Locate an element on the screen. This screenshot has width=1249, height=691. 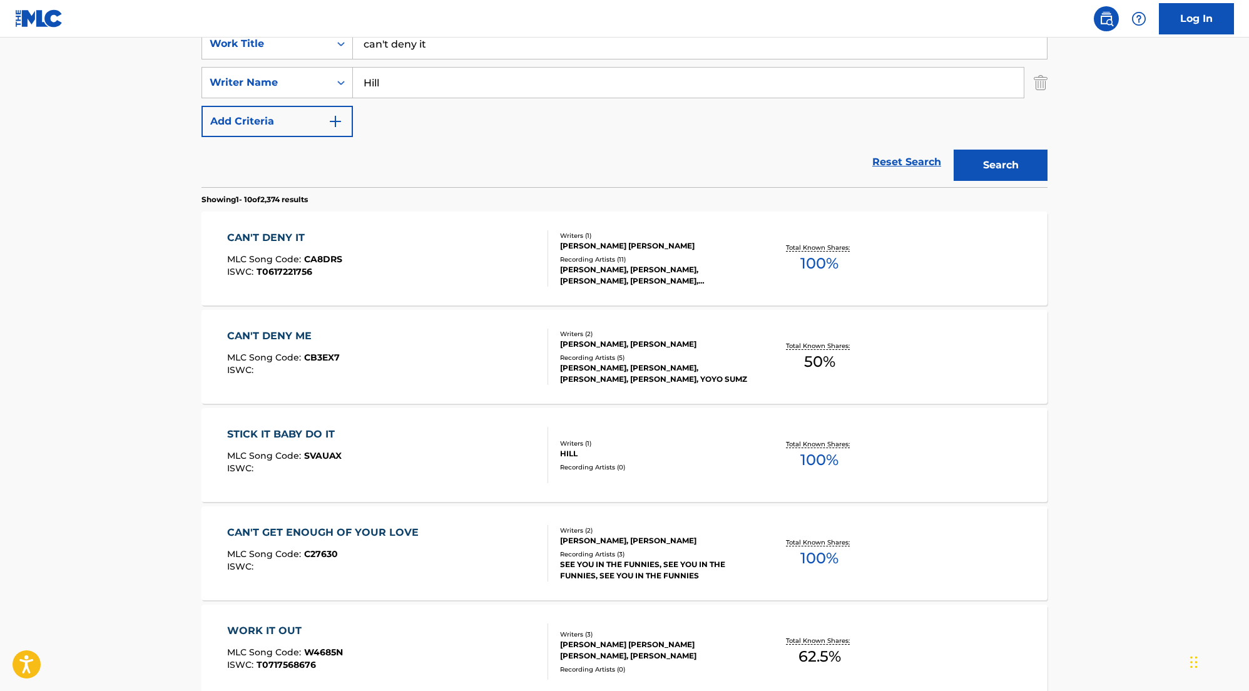
span: W4685N is located at coordinates (323, 652).